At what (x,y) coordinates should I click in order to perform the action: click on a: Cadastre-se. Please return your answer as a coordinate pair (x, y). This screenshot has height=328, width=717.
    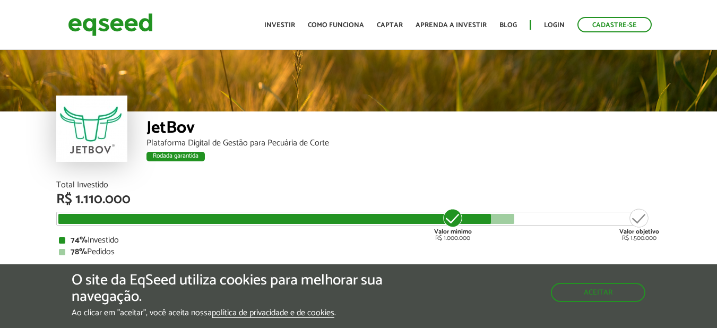
    Looking at the image, I should click on (615, 24).